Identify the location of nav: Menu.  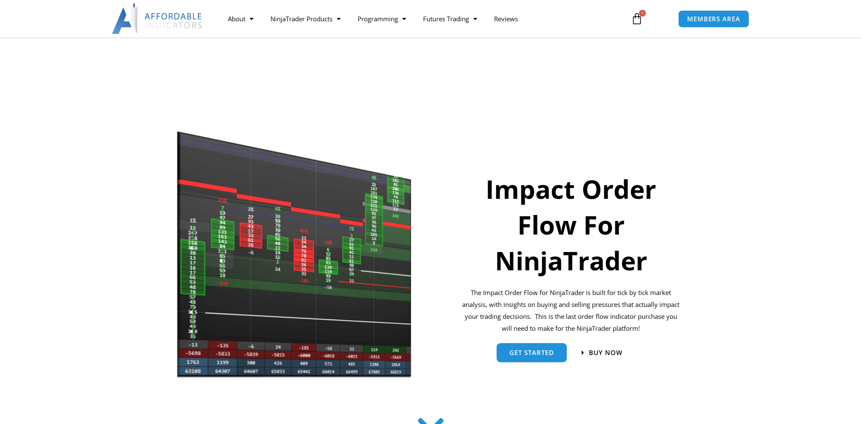
(420, 19).